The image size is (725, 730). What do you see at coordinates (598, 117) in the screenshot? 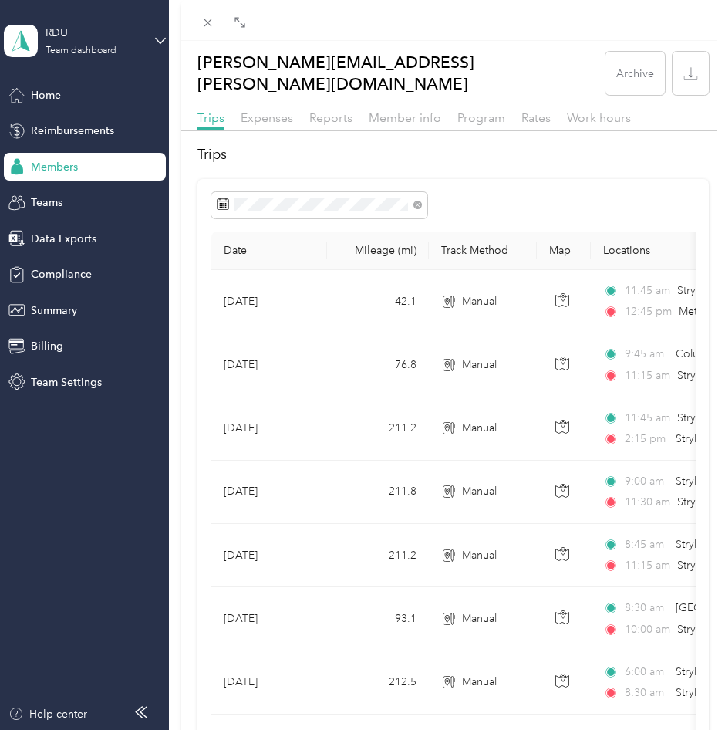
I see `span: Work hours` at bounding box center [598, 117].